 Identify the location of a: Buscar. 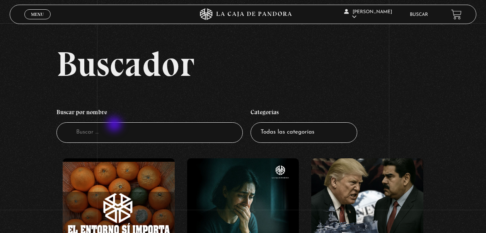
(419, 15).